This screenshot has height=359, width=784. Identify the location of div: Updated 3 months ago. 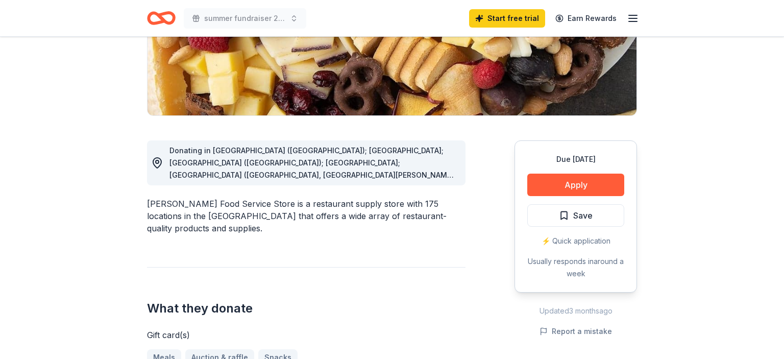
(576, 311).